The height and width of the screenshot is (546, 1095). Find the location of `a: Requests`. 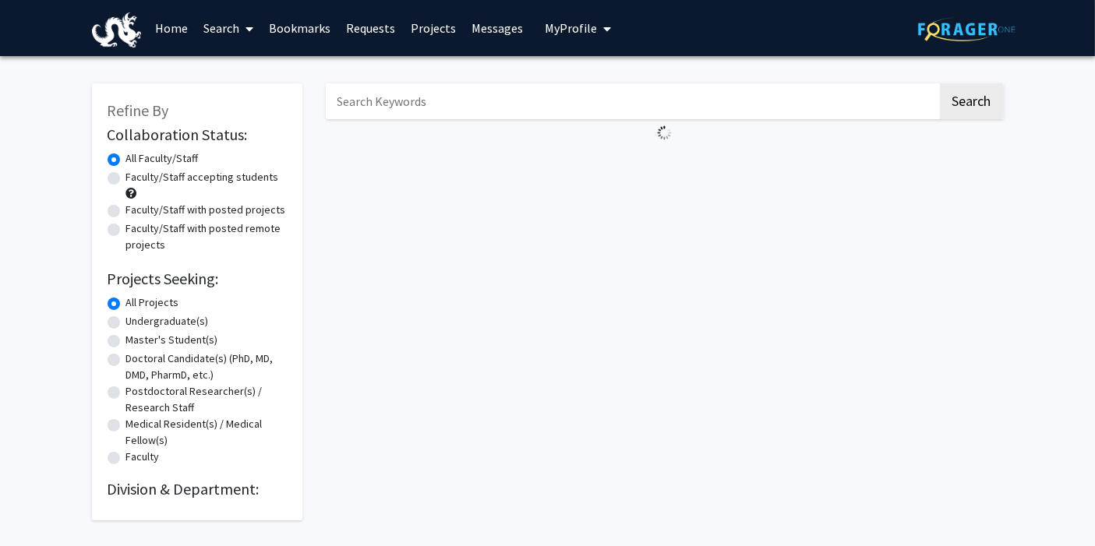

a: Requests is located at coordinates (370, 28).